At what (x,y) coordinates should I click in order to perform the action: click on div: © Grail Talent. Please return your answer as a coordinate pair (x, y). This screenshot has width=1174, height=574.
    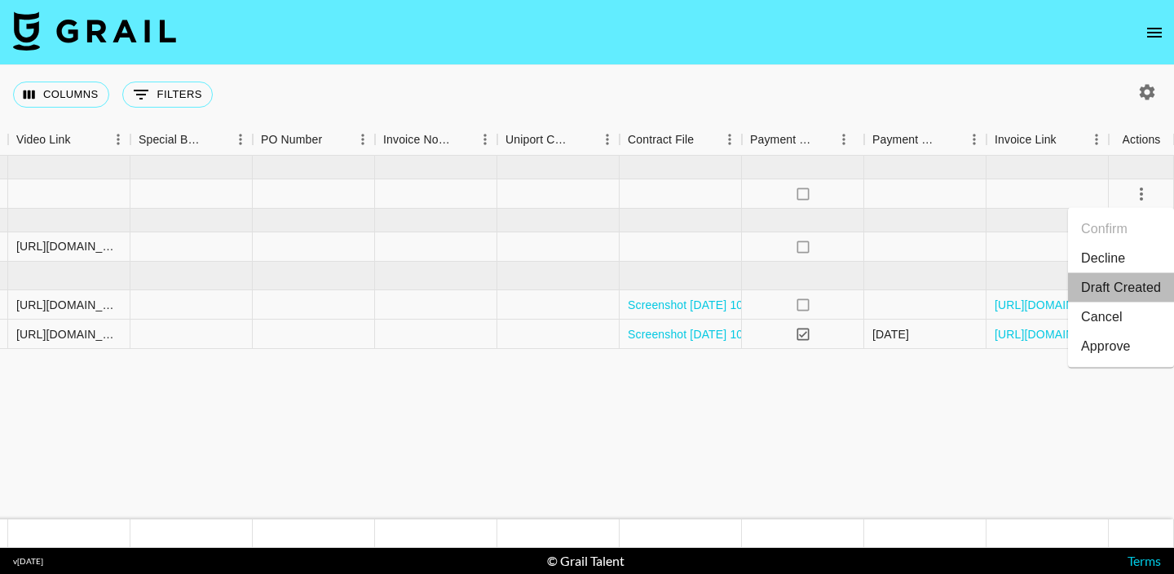
    Looking at the image, I should click on (585, 561).